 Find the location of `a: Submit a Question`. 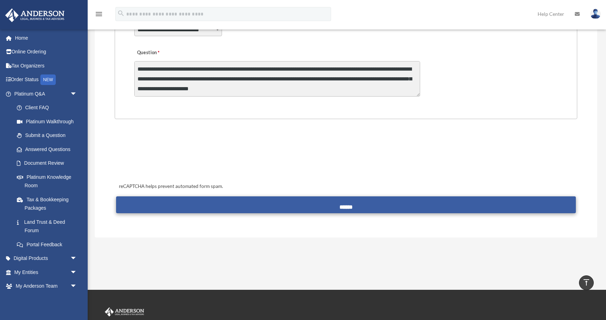

a: Submit a Question is located at coordinates (47, 135).